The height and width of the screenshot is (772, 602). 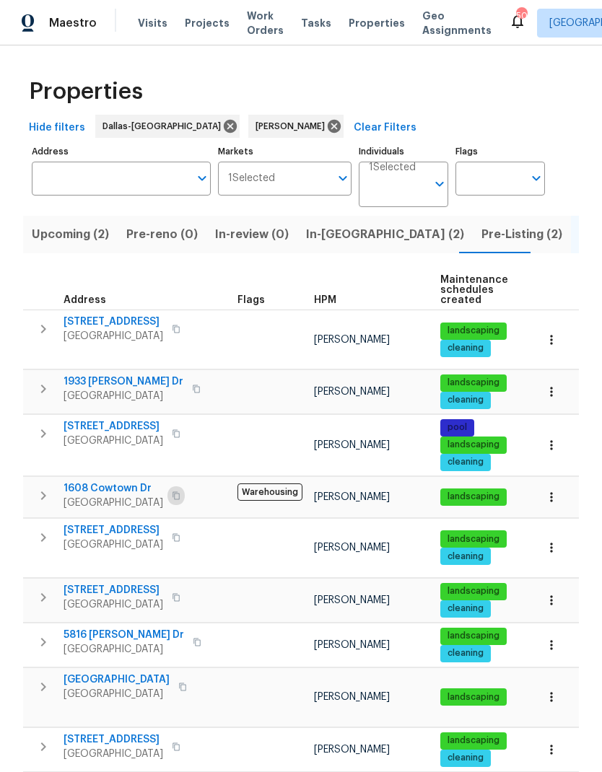 I want to click on span: Maintenance schedules created, so click(x=474, y=290).